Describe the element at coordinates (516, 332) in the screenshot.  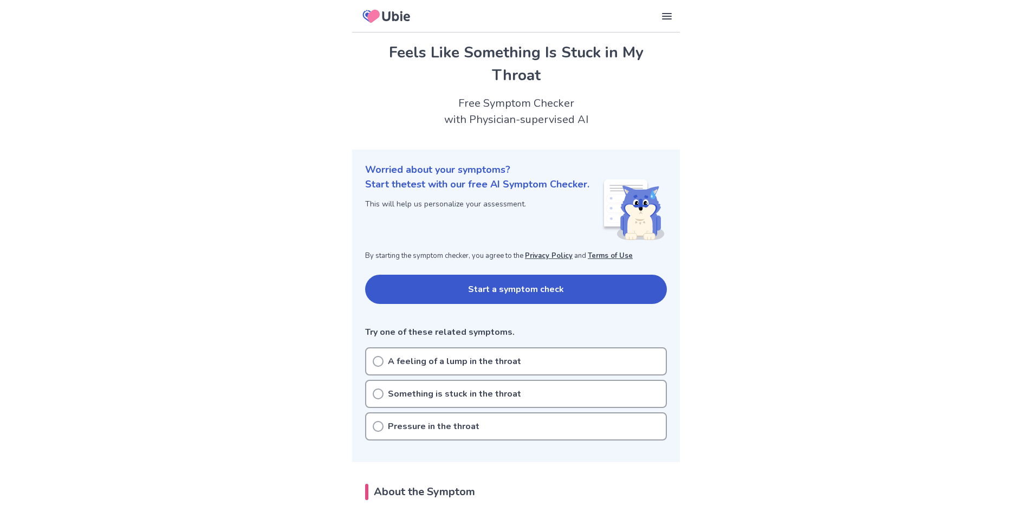
I see `p: Try one of these related symptoms.` at that location.